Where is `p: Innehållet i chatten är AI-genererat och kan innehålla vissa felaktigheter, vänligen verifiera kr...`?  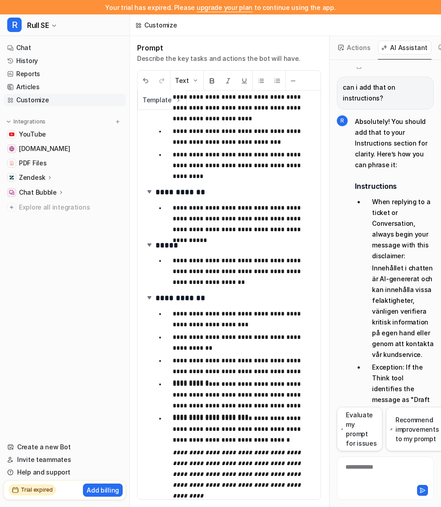 p: Innehållet i chatten är AI-genererat och kan innehålla vissa felaktigheter, vänligen verifiera kr... is located at coordinates (402, 311).